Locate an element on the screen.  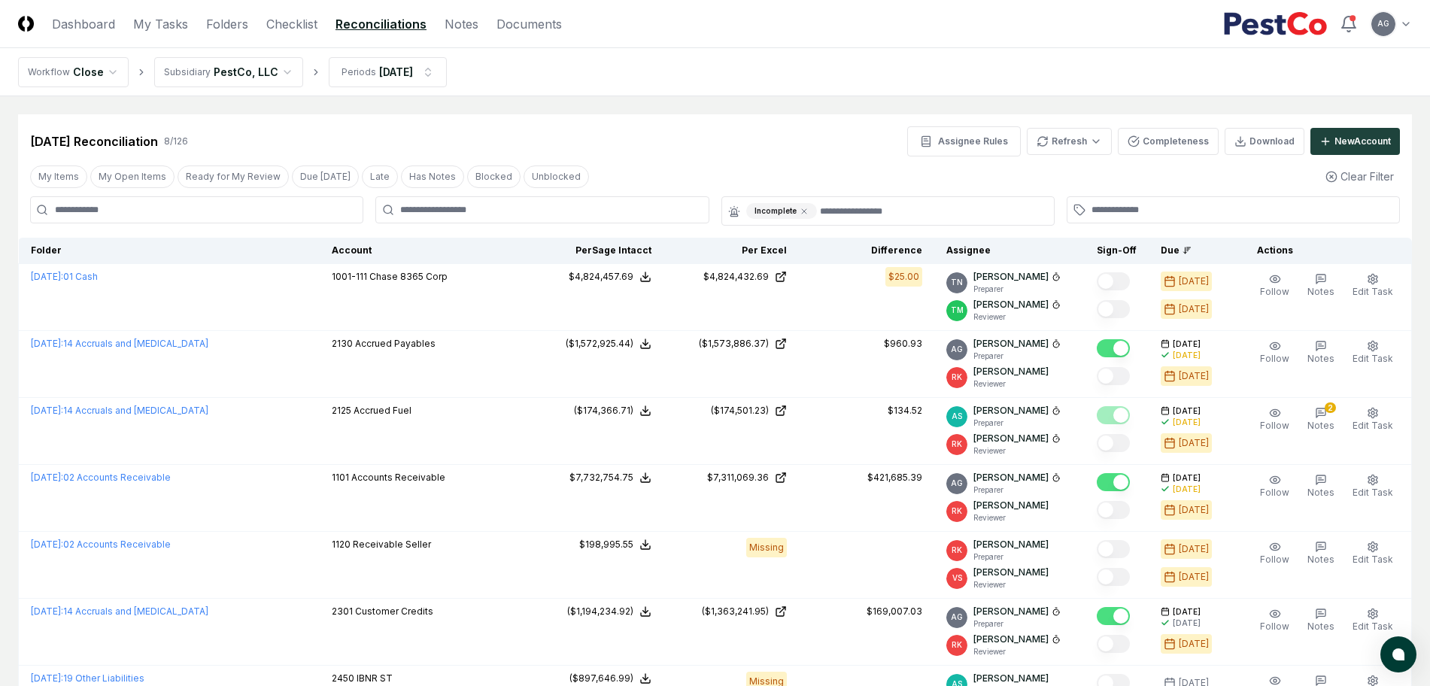
div: $421,685.39 is located at coordinates (894, 478).